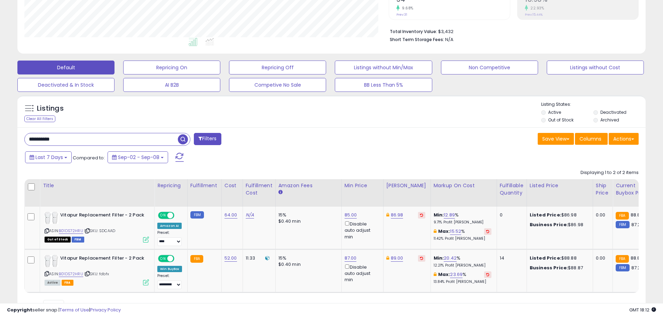 This screenshot has height=317, width=663. Describe the element at coordinates (105, 310) in the screenshot. I see `a: Privacy Policy` at that location.